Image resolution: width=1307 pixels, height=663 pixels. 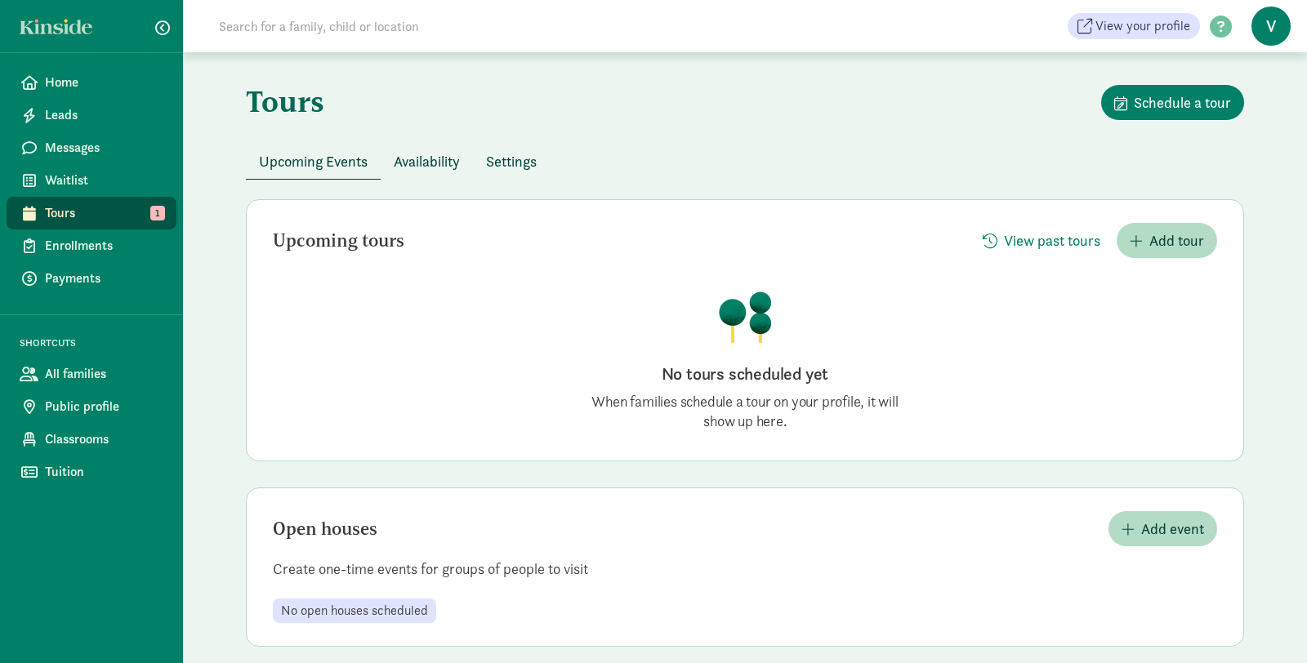 I want to click on span: Settings, so click(x=512, y=161).